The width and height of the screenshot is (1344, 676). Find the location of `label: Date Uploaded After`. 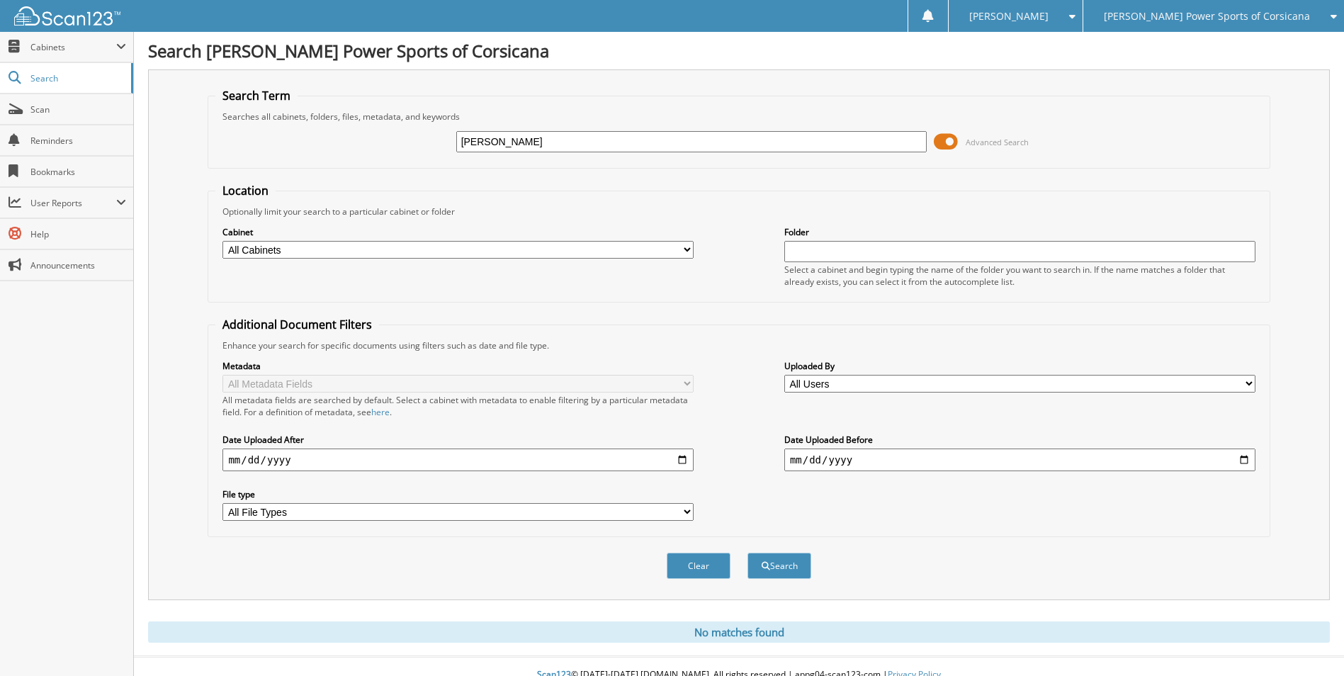

label: Date Uploaded After is located at coordinates (458, 439).